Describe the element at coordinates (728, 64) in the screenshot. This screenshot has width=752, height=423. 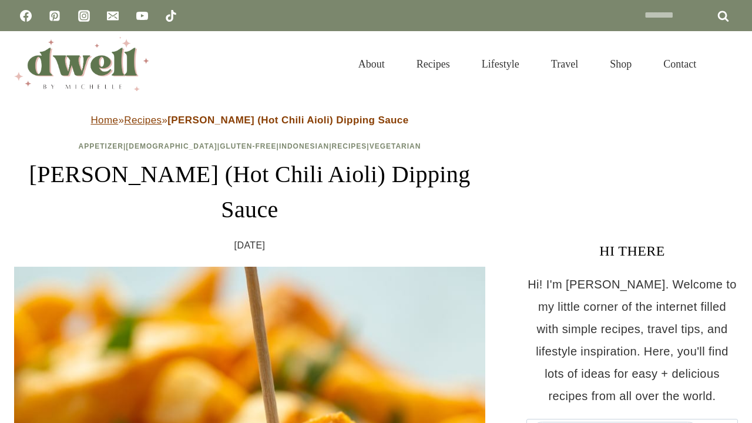
I see `button: View Search Form` at that location.